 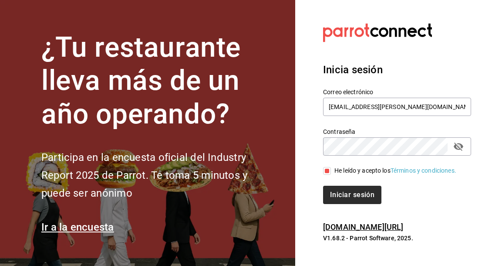 What do you see at coordinates (397, 92) in the screenshot?
I see `label: Correo electrónico` at bounding box center [397, 92].